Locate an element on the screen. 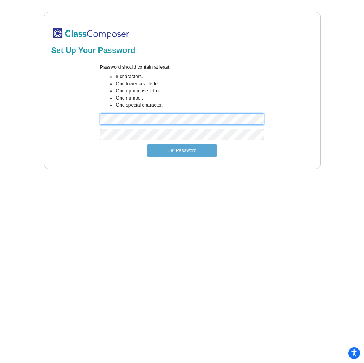  li: One uppercase letter. is located at coordinates (190, 91).